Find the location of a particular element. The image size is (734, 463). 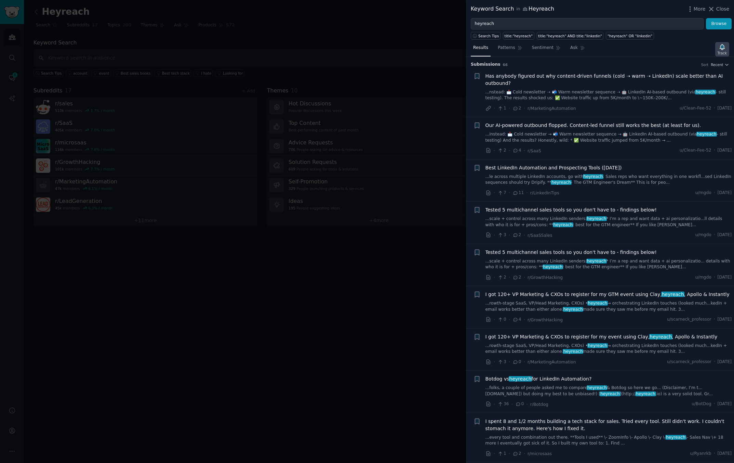

button: Track is located at coordinates (722, 49).